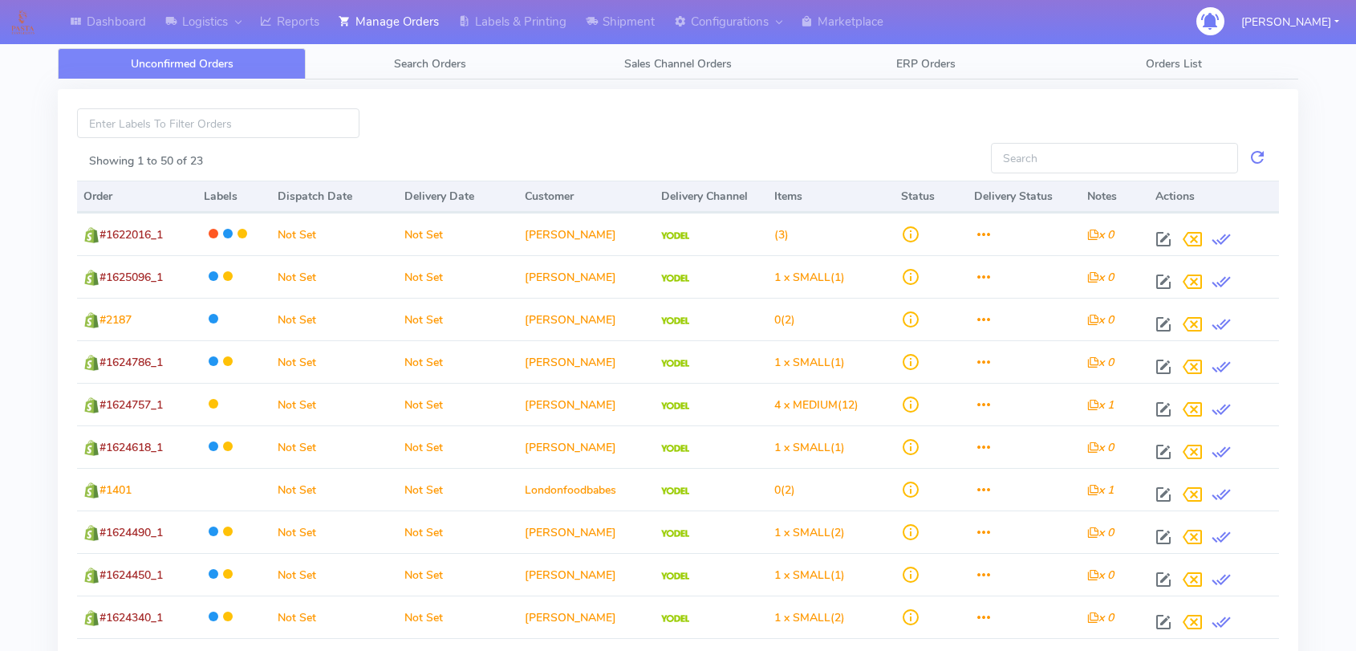 The image size is (1356, 651). What do you see at coordinates (131, 532) in the screenshot?
I see `span: #1624490_1` at bounding box center [131, 532].